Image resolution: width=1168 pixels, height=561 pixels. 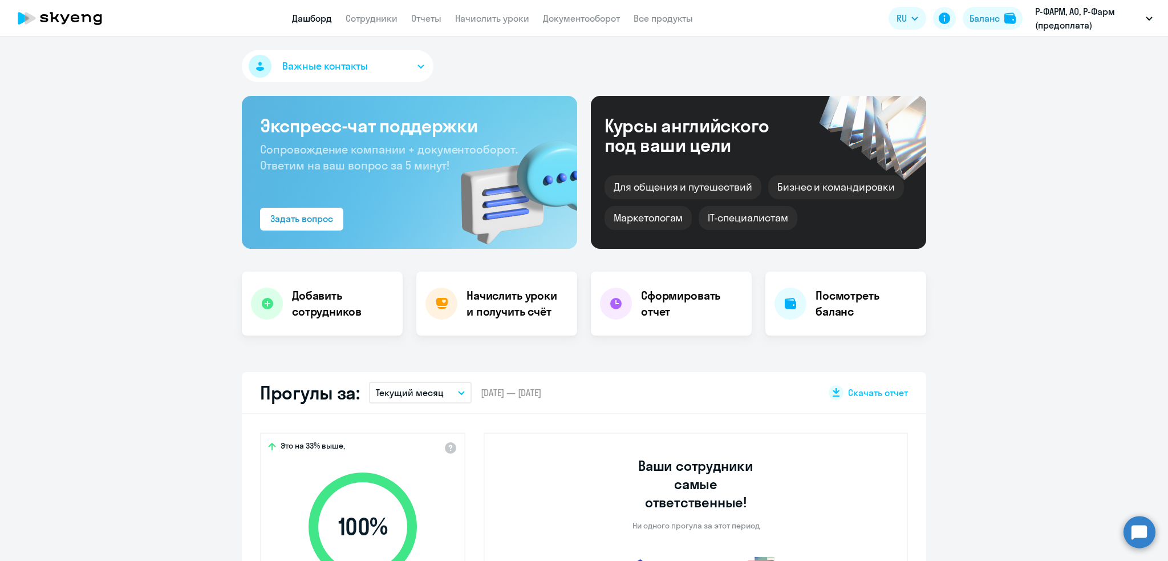 I want to click on span: RU, so click(x=902, y=18).